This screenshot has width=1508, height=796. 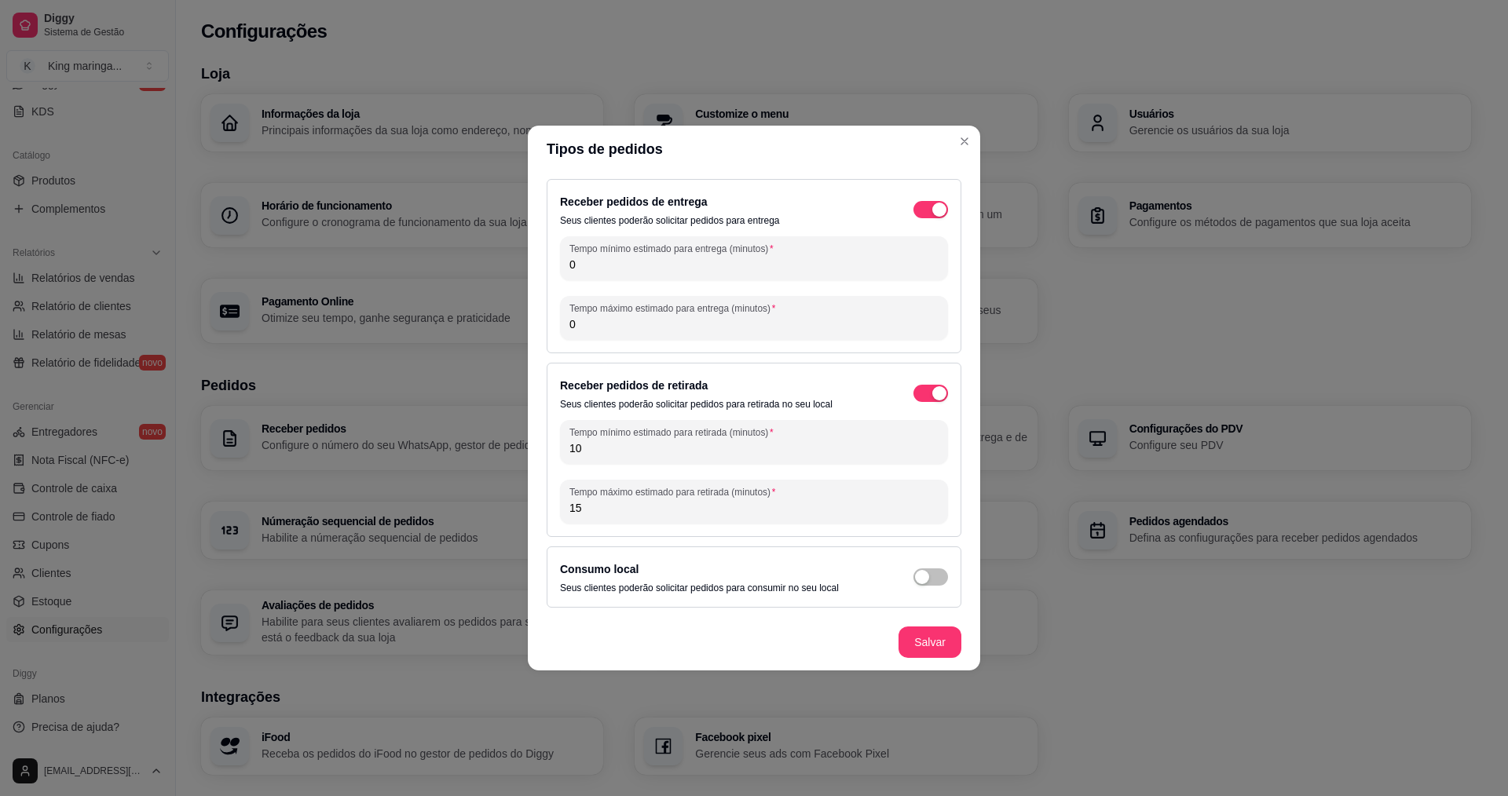 I want to click on input: Tempo mínimo estimado para entrega (minutos), so click(x=754, y=265).